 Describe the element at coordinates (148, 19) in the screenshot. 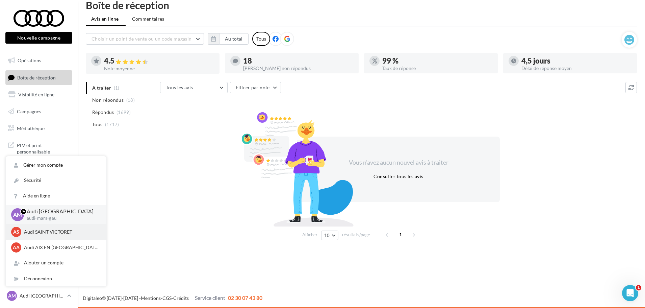

I see `span: Commentaires` at that location.